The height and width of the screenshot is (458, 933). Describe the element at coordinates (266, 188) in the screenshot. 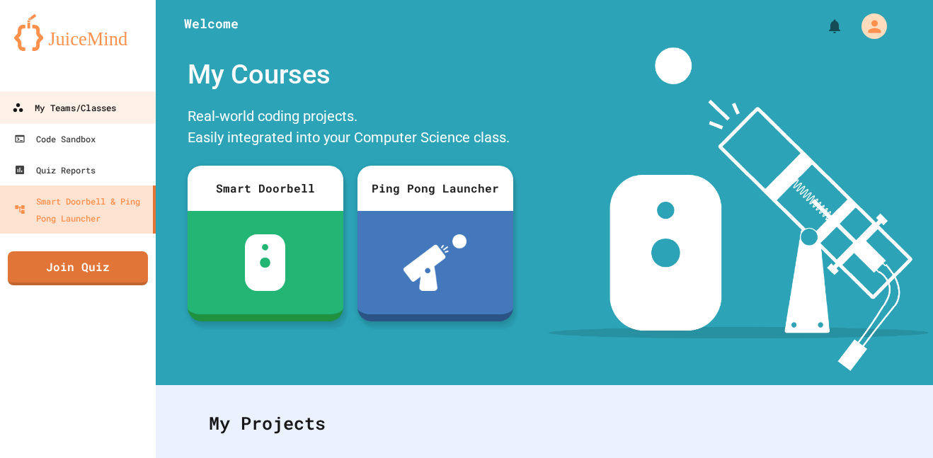

I see `div: Smart Doorbell` at that location.